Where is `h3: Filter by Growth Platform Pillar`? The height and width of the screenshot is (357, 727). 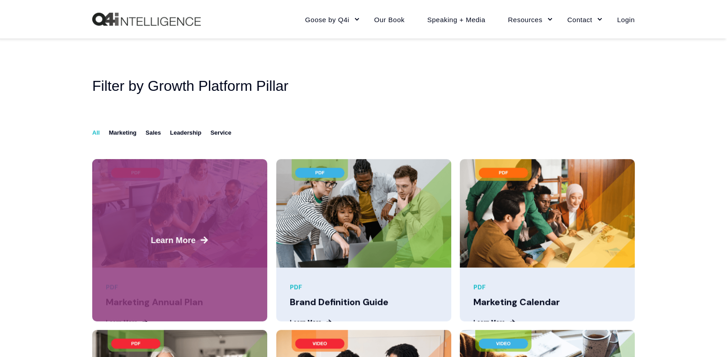
h3: Filter by Growth Platform Pillar is located at coordinates (244, 86).